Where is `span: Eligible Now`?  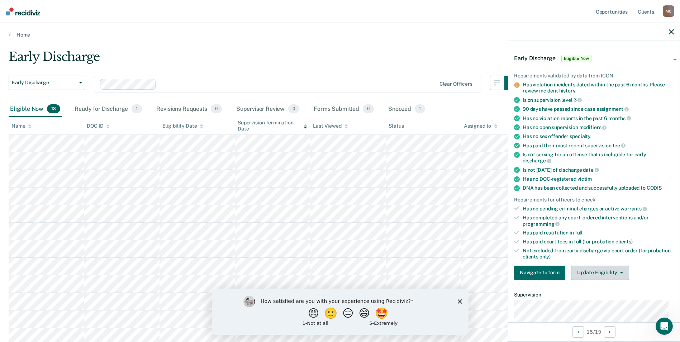
span: Eligible Now is located at coordinates (576, 58).